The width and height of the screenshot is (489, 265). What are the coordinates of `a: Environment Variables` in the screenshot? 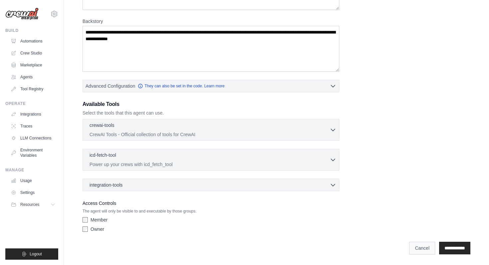 It's located at (33, 153).